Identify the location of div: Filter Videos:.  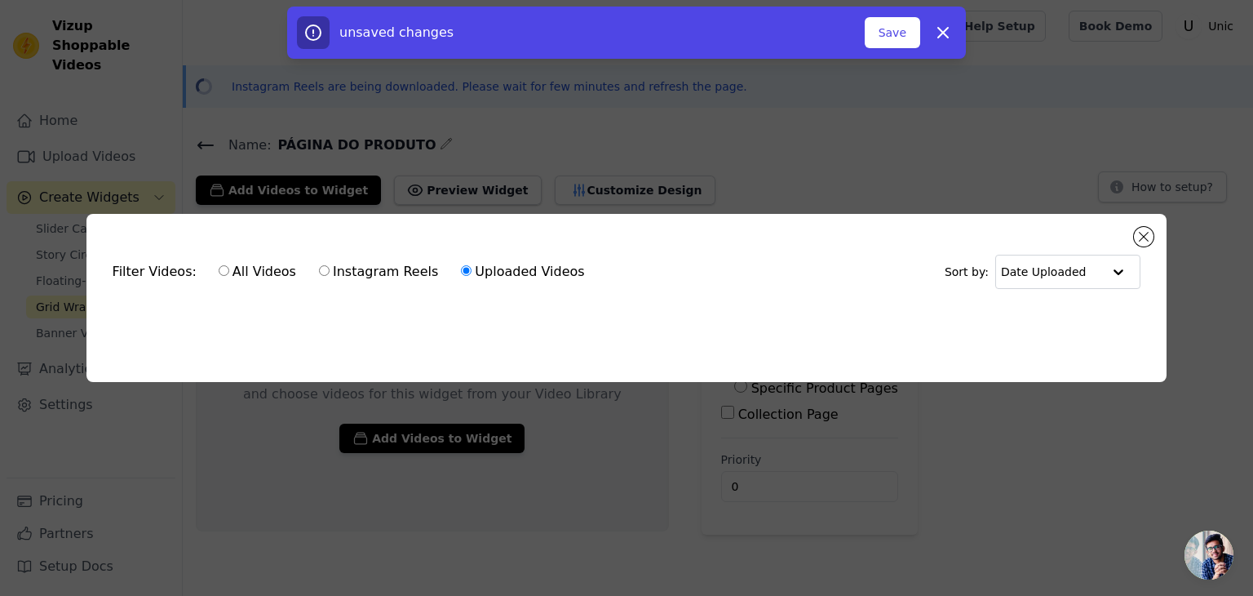
(353, 272).